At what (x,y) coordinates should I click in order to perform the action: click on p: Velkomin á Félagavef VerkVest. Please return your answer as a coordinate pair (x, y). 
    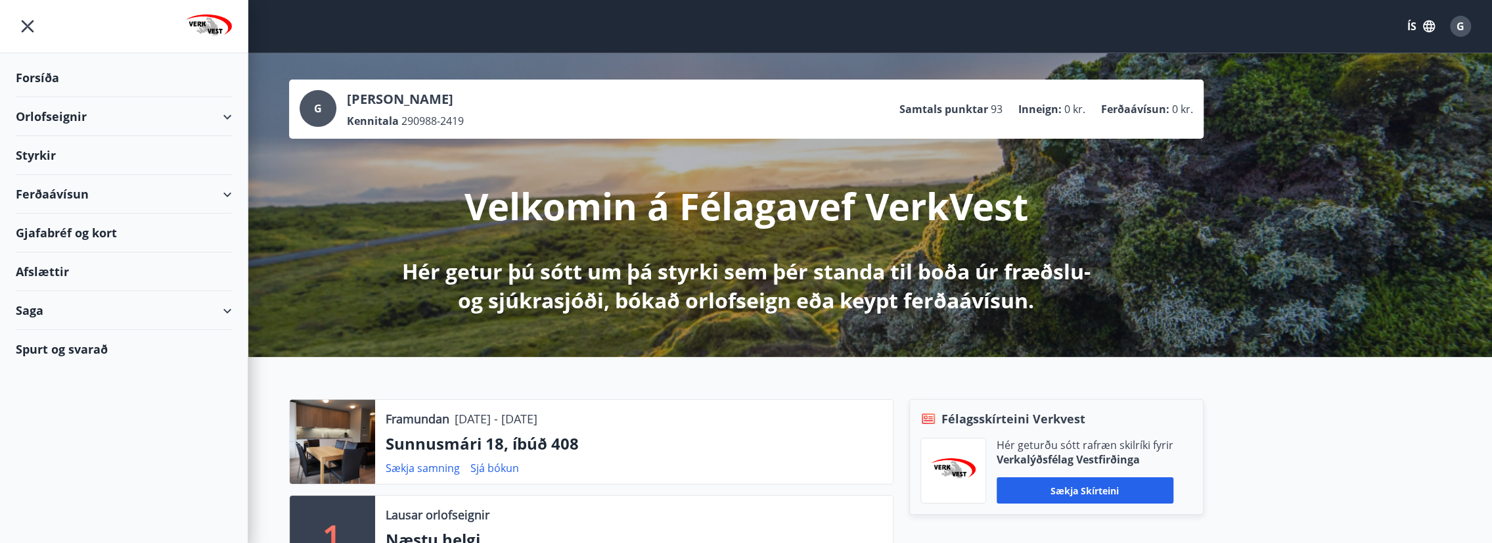
    Looking at the image, I should click on (746, 206).